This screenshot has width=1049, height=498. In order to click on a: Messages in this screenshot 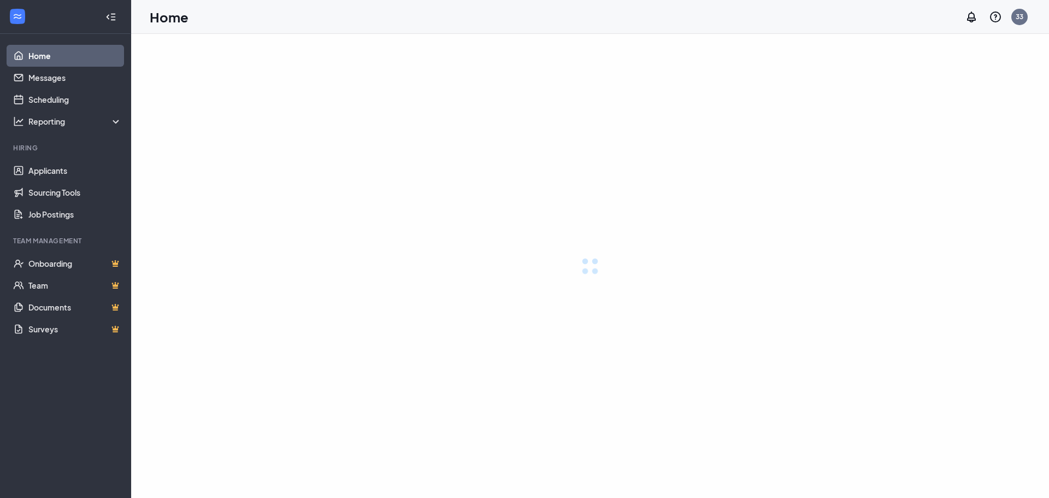, I will do `click(75, 78)`.